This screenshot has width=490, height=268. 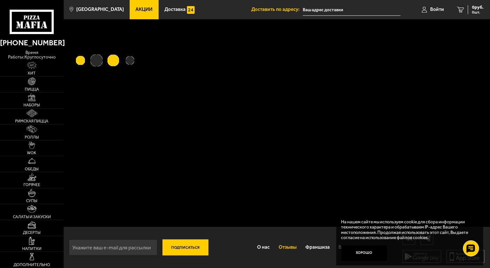 I want to click on span: Наборы, so click(x=32, y=105).